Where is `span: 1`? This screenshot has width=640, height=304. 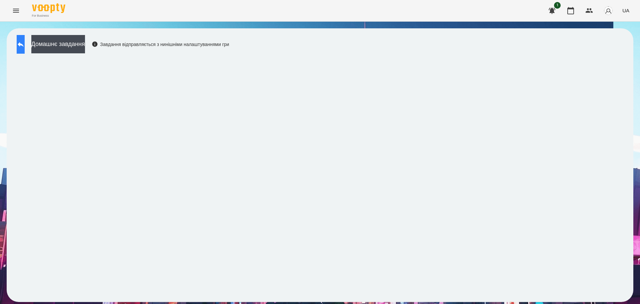 span: 1 is located at coordinates (558, 5).